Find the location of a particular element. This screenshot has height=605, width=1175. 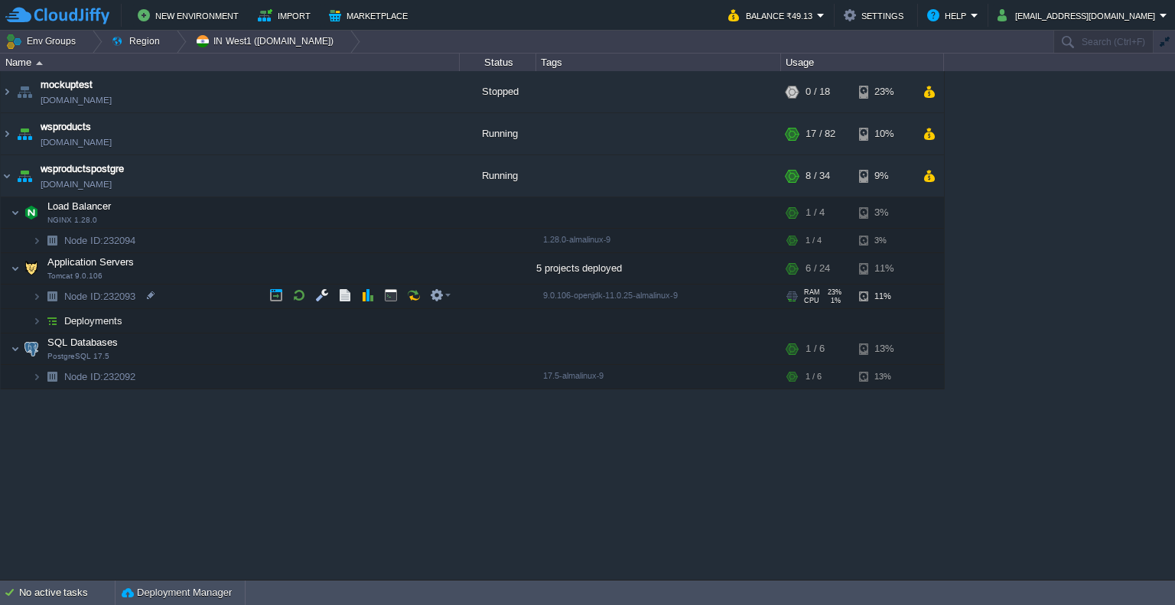

div: Status is located at coordinates (498, 62).